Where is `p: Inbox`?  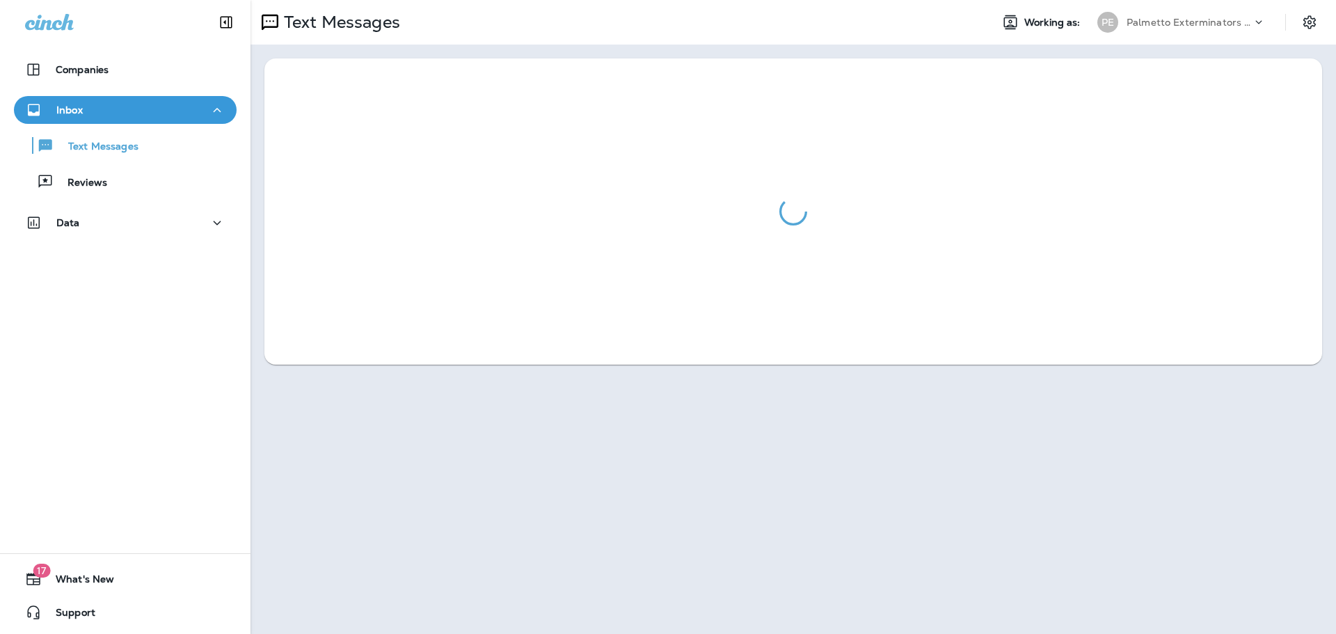 p: Inbox is located at coordinates (70, 110).